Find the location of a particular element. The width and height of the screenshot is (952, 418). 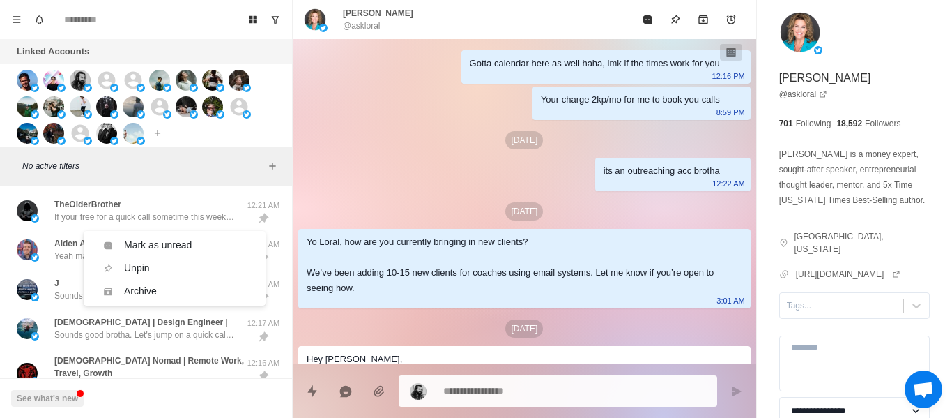

div: Yo Loral, how are you currently bringing in new clients? We’ve been adding 10-15 new clients for ... is located at coordinates (513, 265).